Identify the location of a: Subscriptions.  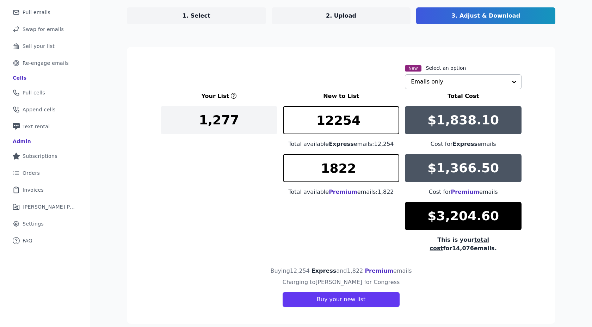
(45, 156).